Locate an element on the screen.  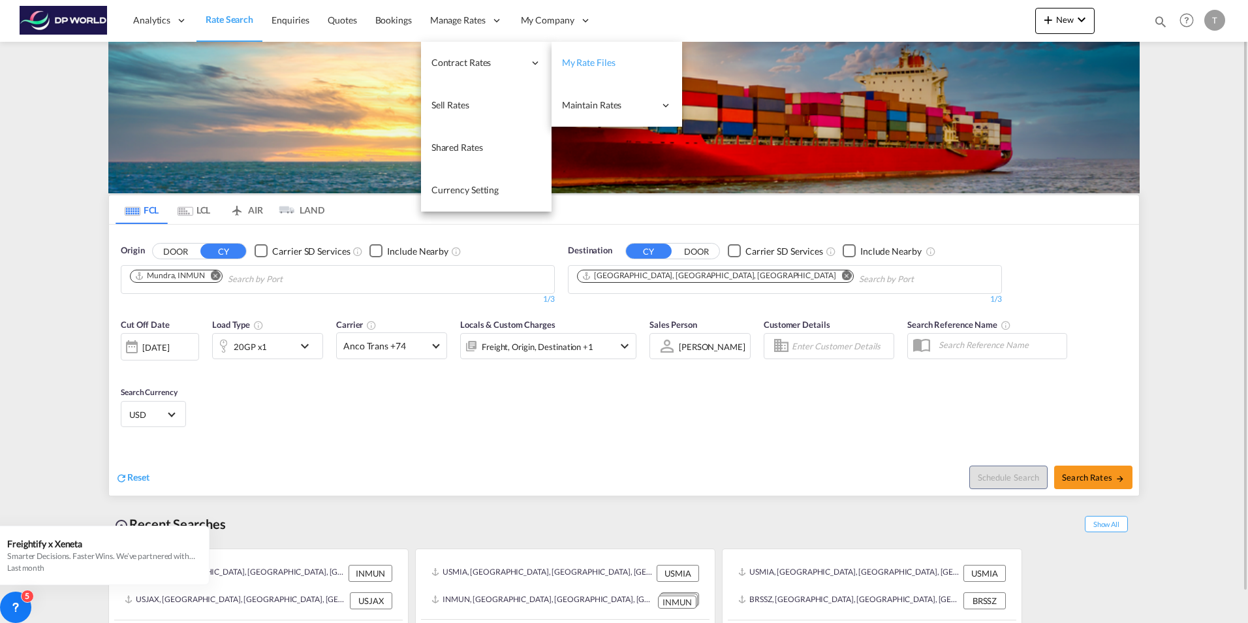
span: Help is located at coordinates (1186, 20).